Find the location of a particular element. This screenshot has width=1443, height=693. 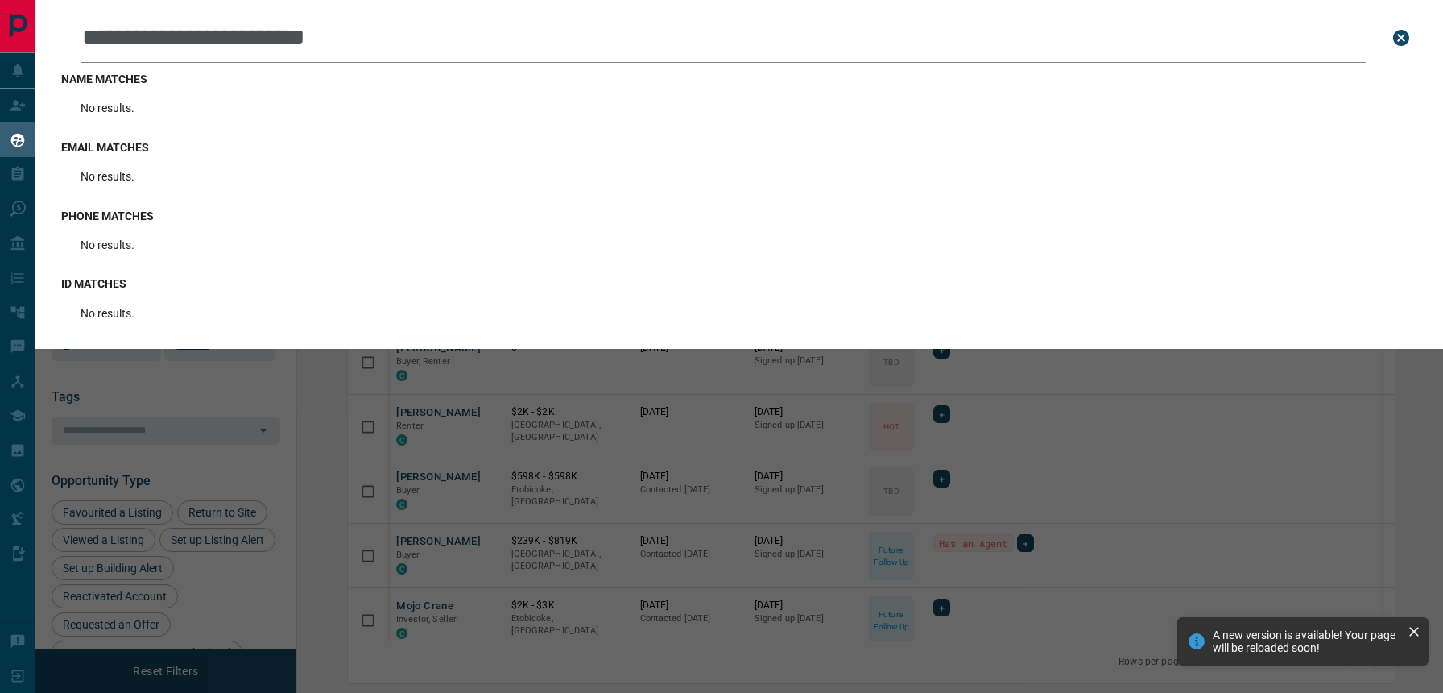

h3: name matches is located at coordinates (739, 79).